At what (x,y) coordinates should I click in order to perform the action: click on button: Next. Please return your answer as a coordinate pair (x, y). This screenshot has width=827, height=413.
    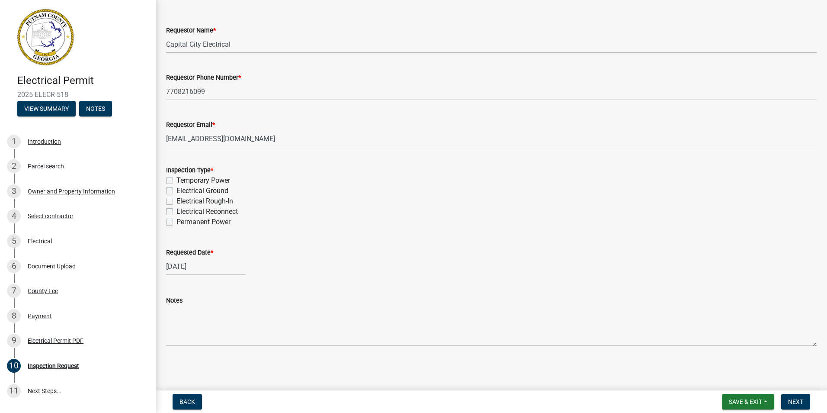
    Looking at the image, I should click on (796, 401).